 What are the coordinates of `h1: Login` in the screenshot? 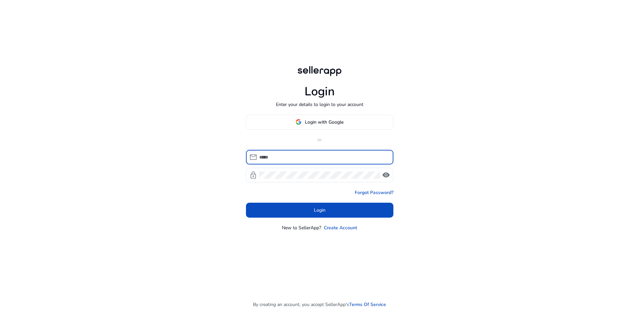 It's located at (319, 91).